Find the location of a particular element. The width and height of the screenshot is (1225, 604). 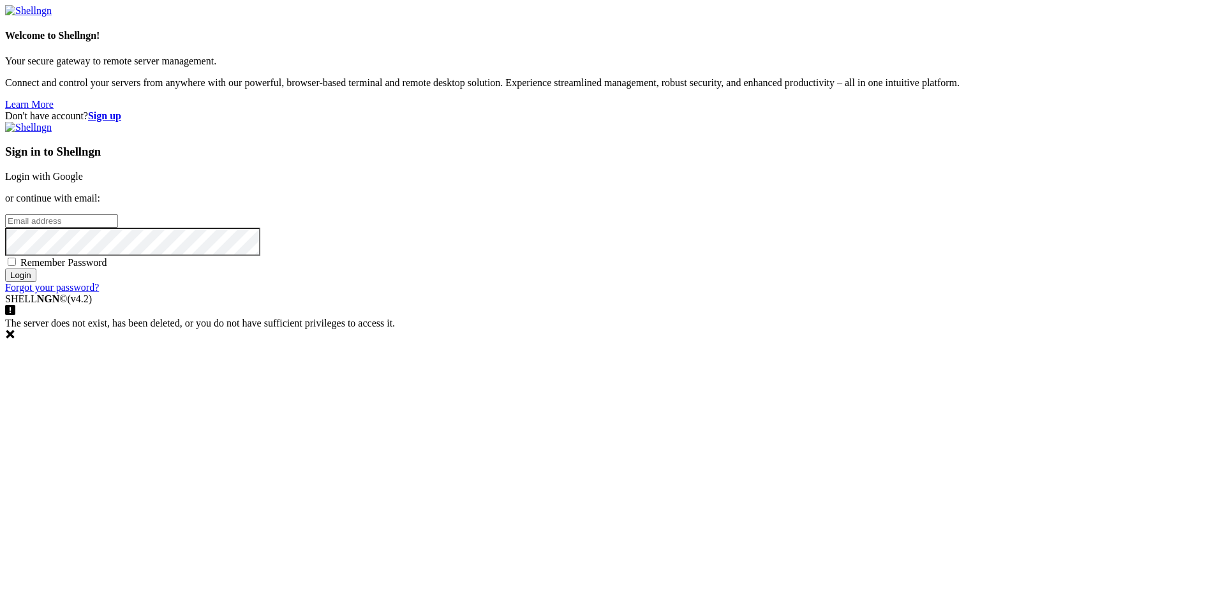

div: The server does not exist, has been deleted, or you do not have sufficient privileges to access it. is located at coordinates (612, 330).